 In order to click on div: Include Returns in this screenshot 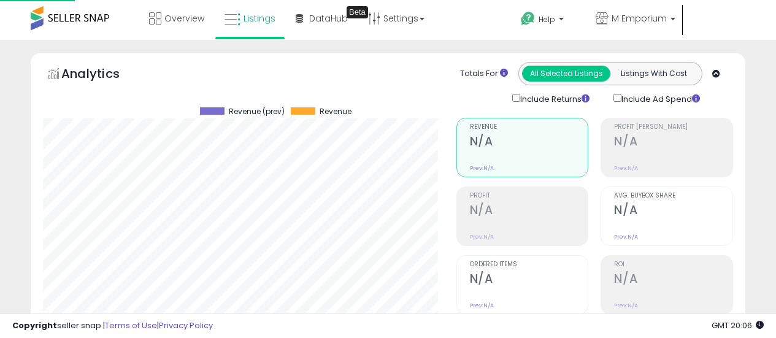, I will do `click(553, 98)`.